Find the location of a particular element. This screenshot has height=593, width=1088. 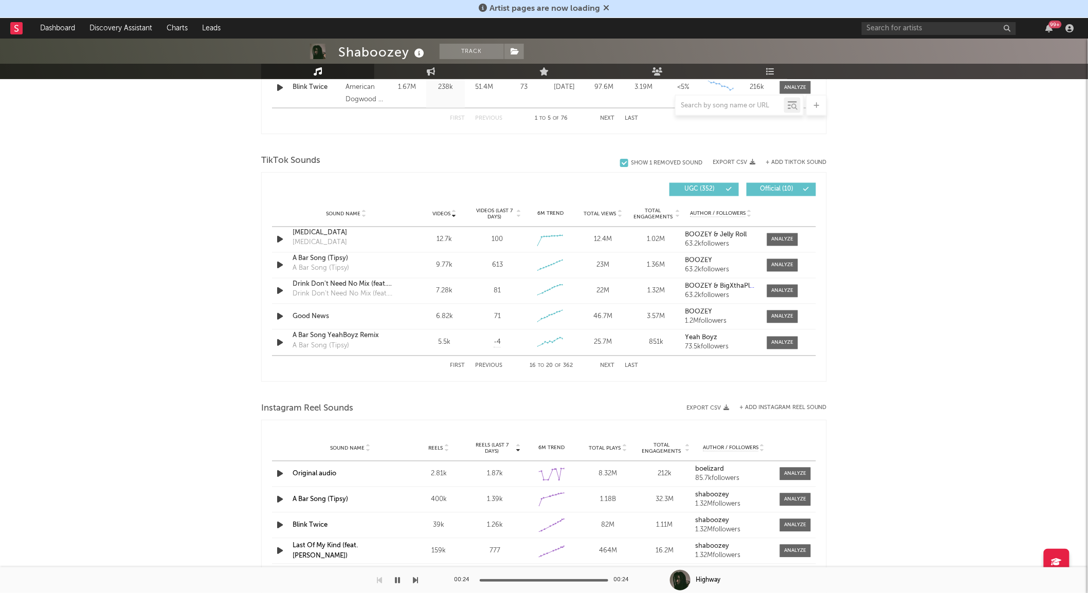

div: 777 is located at coordinates (495, 552).